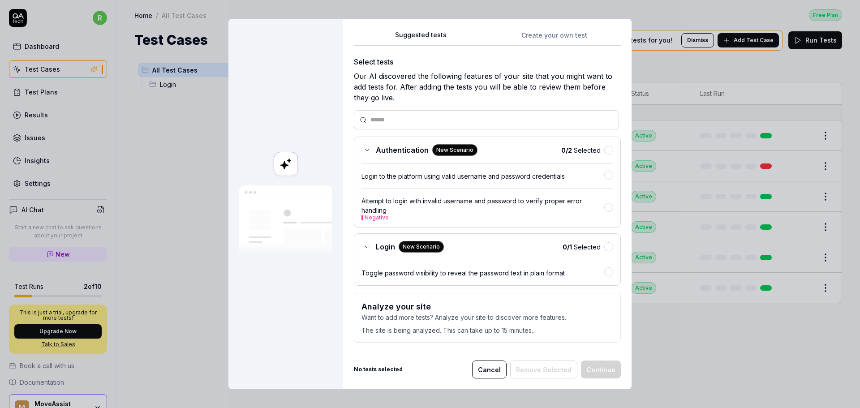 The width and height of the screenshot is (860, 408). What do you see at coordinates (487, 328) in the screenshot?
I see `p: The site is being analyzed. This can take up to 15 minutes...` at bounding box center [487, 328].